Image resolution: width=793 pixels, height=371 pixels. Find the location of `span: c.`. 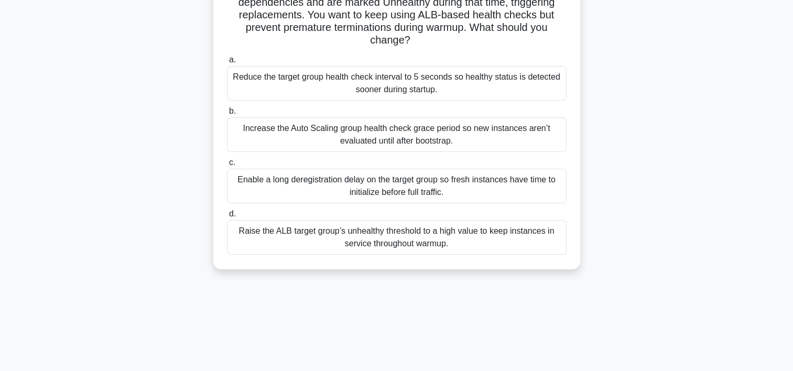

span: c. is located at coordinates (232, 162).